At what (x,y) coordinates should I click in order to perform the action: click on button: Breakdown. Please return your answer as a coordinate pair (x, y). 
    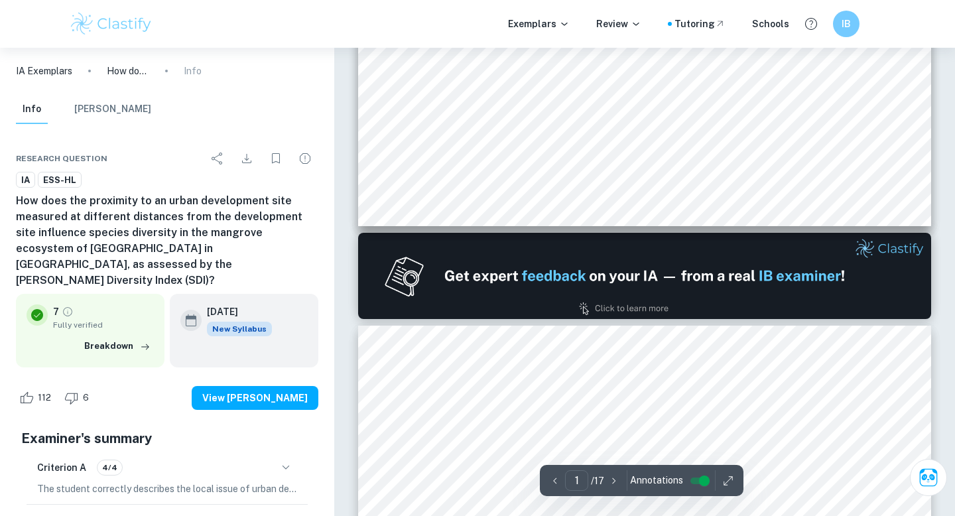
    Looking at the image, I should click on (117, 346).